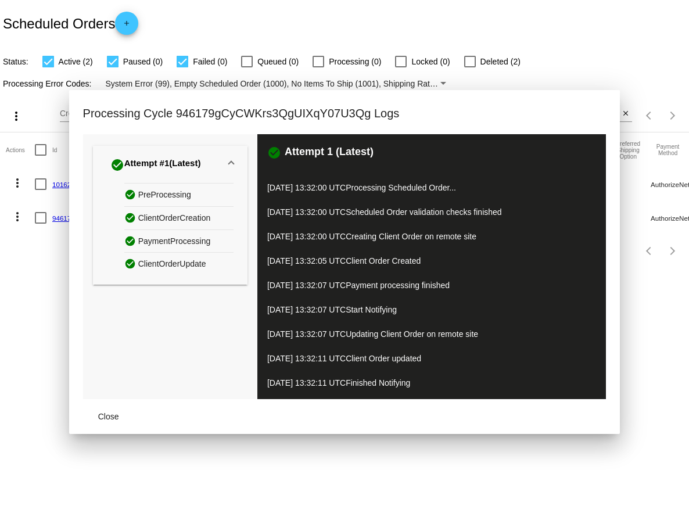 The height and width of the screenshot is (524, 689). Describe the element at coordinates (371, 310) in the screenshot. I see `span: Start Notifying` at that location.